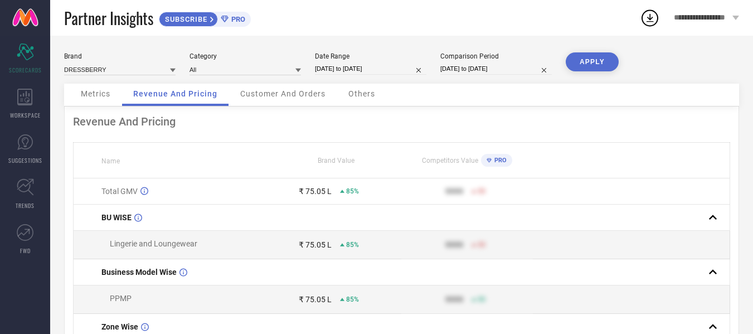 This screenshot has height=334, width=753. Describe the element at coordinates (25, 205) in the screenshot. I see `span: TRENDS` at that location.